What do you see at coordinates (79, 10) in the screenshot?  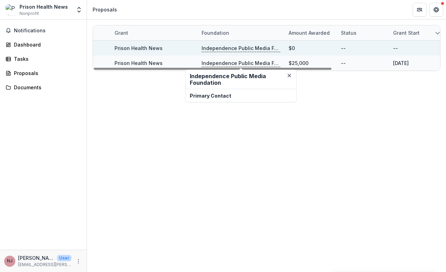 I see `button: Open entity switcher` at bounding box center [79, 10].